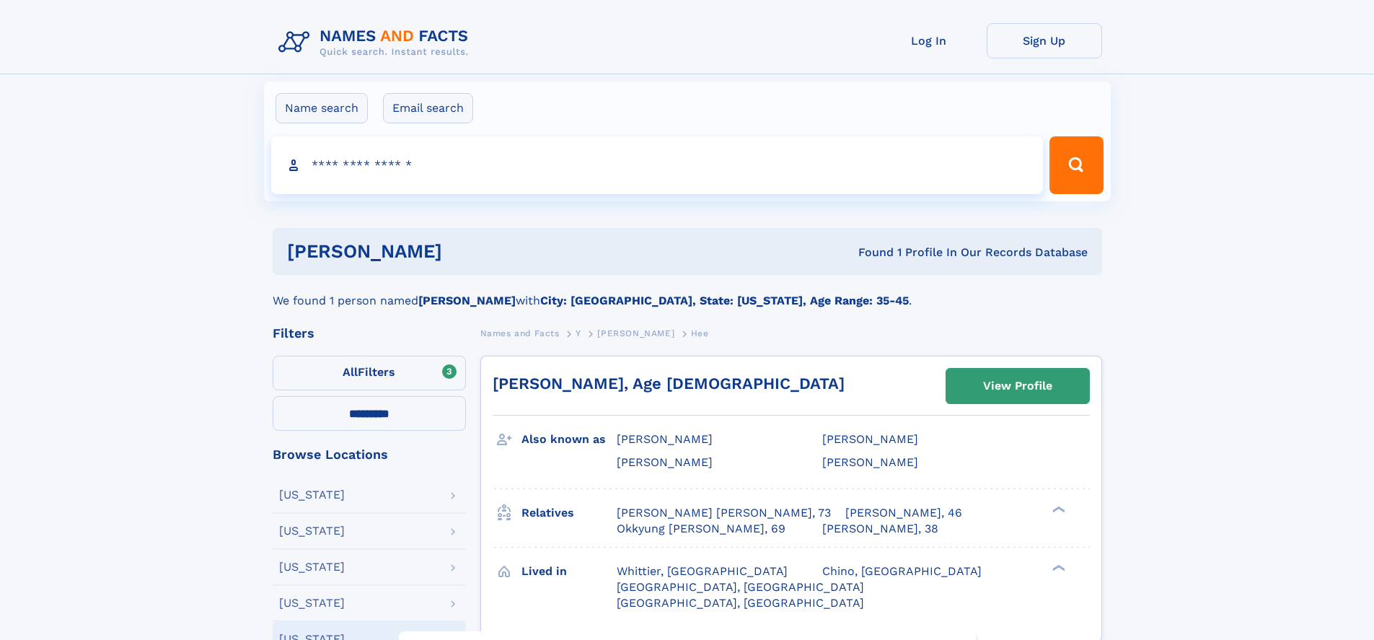  What do you see at coordinates (377, 43) in the screenshot?
I see `img: Logo Names and Facts` at bounding box center [377, 43].